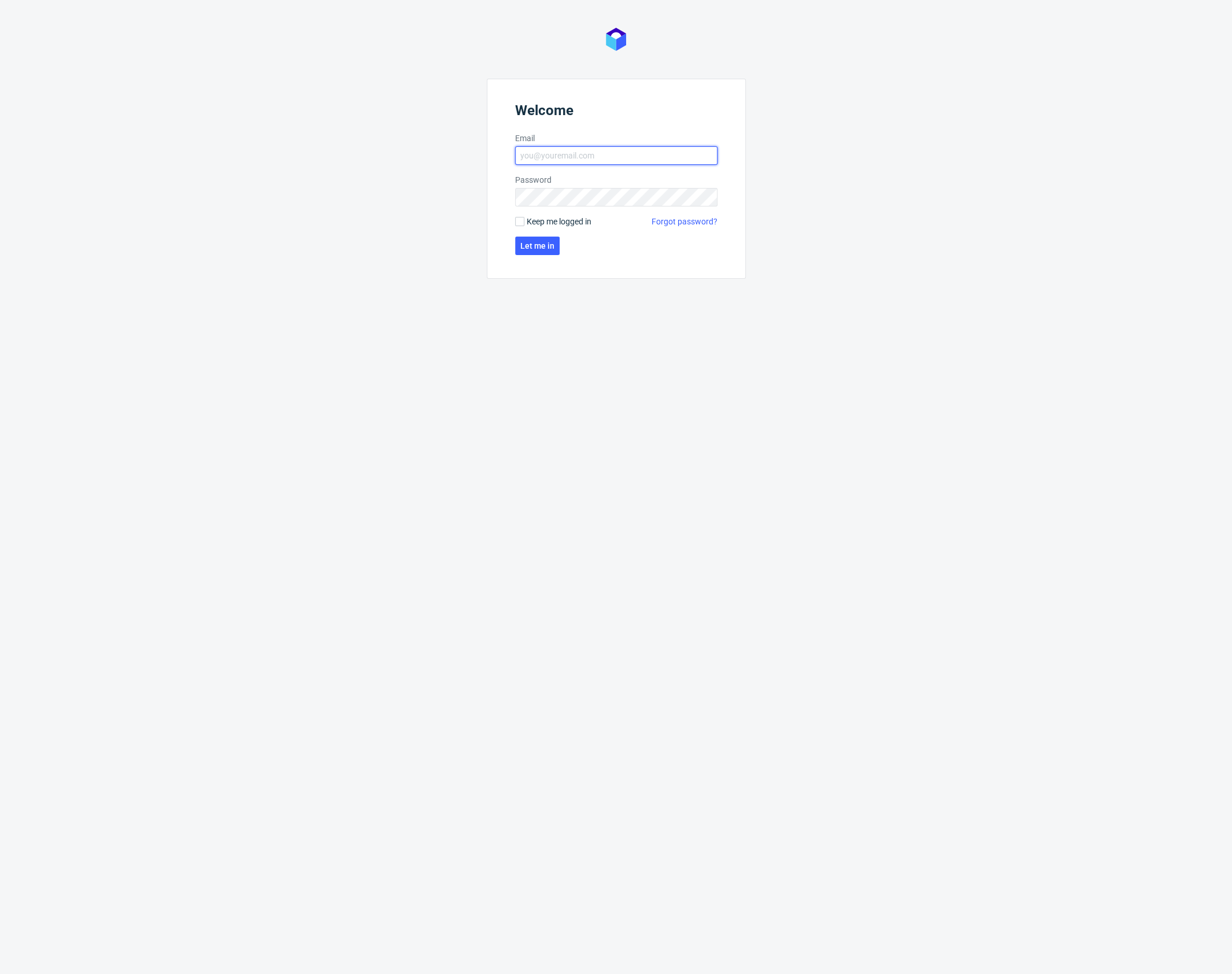 This screenshot has height=974, width=1232. What do you see at coordinates (559, 221) in the screenshot?
I see `span: Keep me logged in` at bounding box center [559, 221].